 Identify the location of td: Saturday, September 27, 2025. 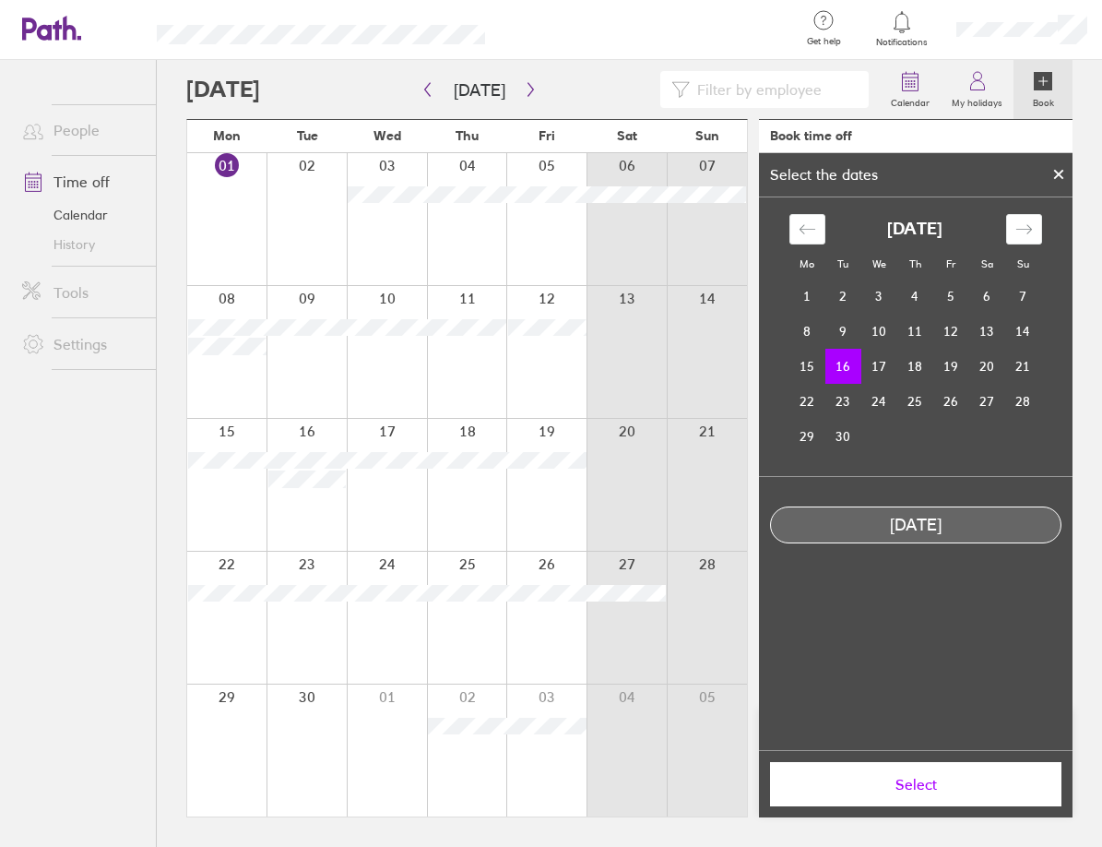
(987, 401).